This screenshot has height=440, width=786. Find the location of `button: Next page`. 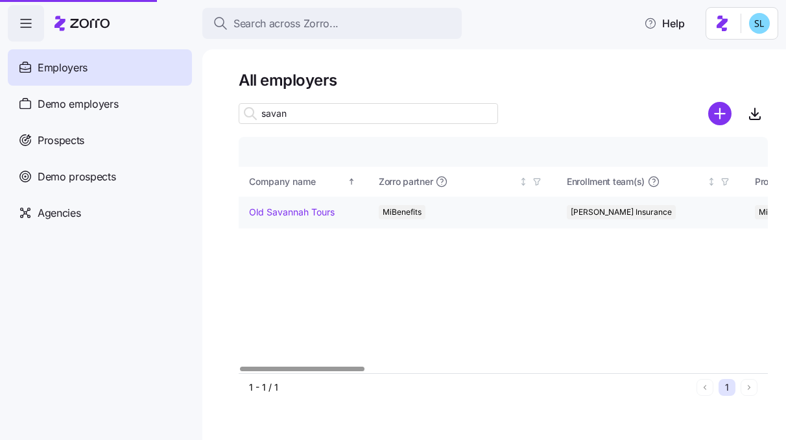

button: Next page is located at coordinates (749, 387).